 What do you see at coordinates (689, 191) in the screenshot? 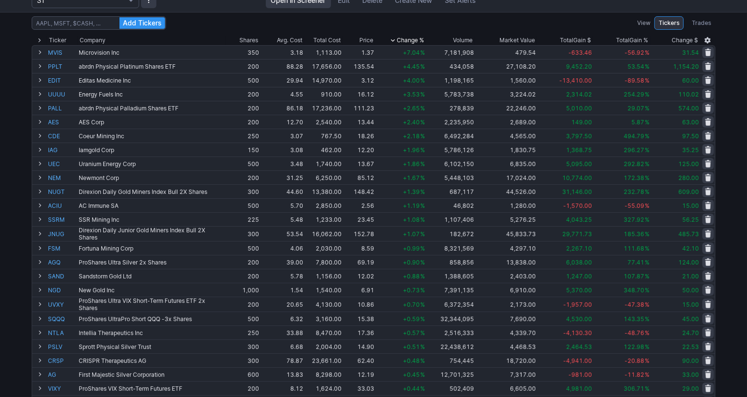
I see `span: 609.00` at bounding box center [689, 191].